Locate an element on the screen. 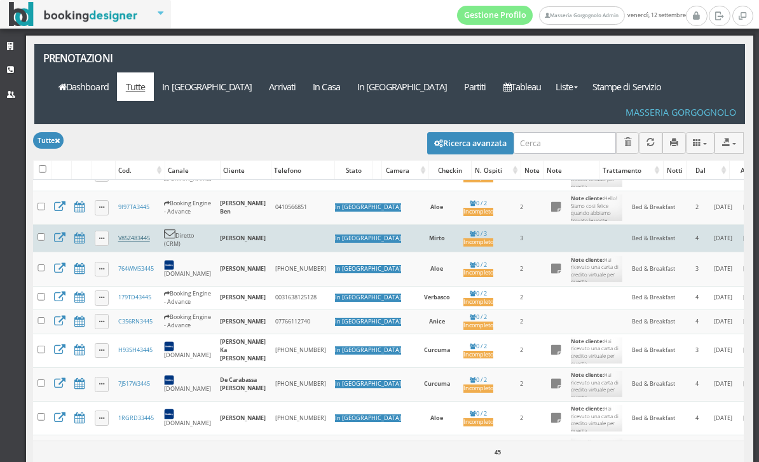 The height and width of the screenshot is (462, 759). span: venerdì, 12 settembre is located at coordinates (572, 15).